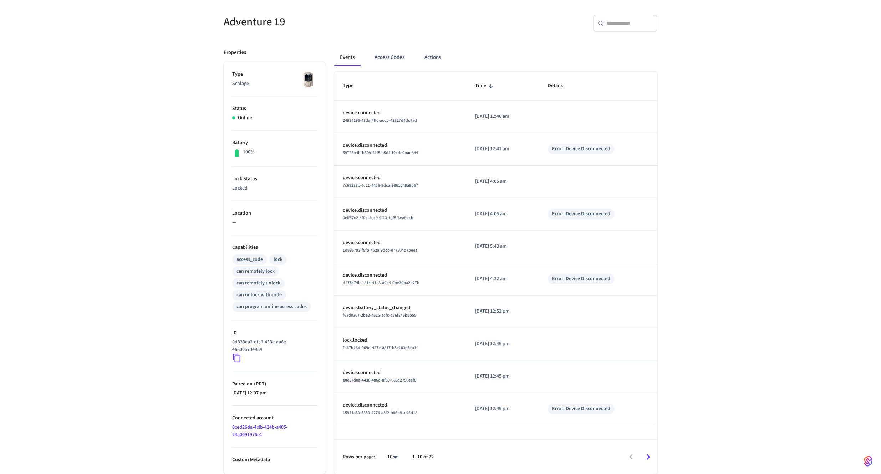 The image size is (881, 474). I want to click on span: ( PDT ), so click(259, 384).